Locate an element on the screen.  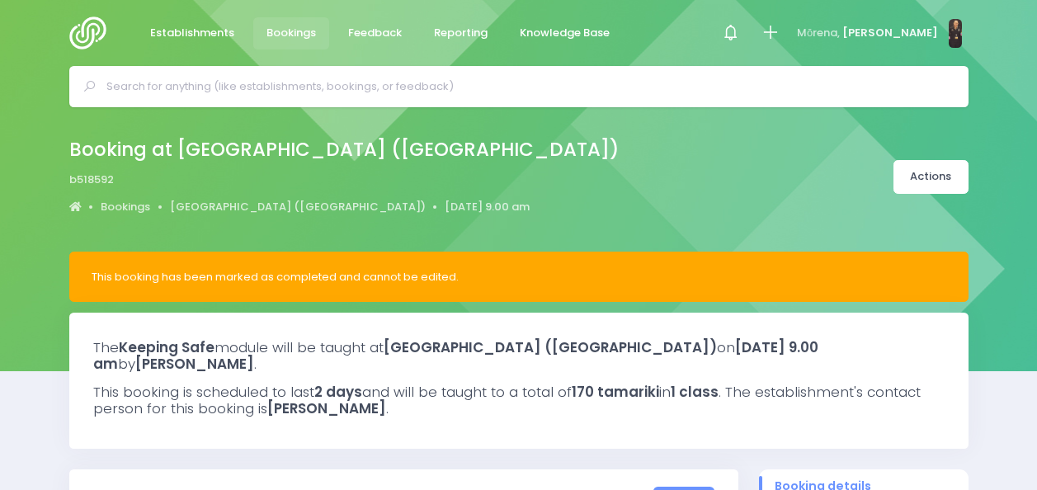
a: Knowledge Base is located at coordinates (565, 33).